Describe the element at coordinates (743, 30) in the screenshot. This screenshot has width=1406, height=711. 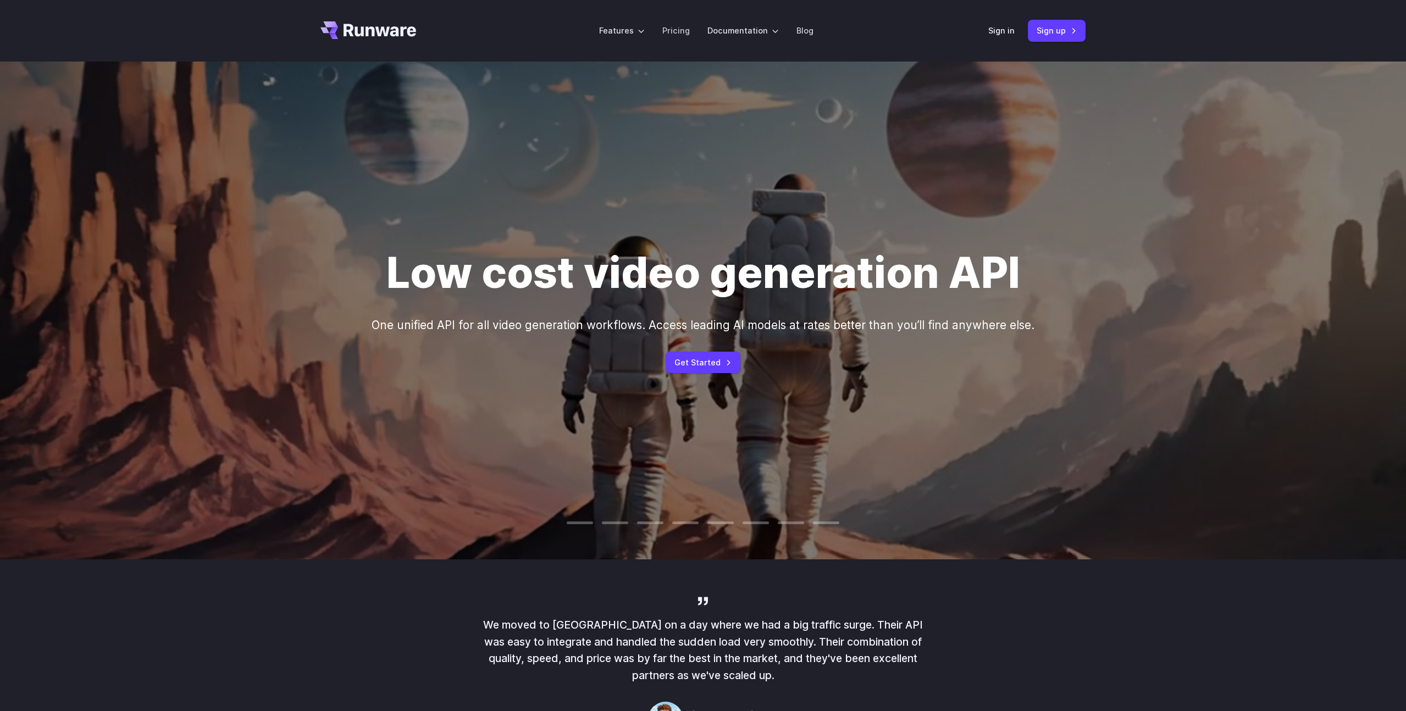
I see `label: Documentation` at that location.